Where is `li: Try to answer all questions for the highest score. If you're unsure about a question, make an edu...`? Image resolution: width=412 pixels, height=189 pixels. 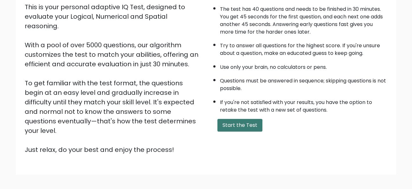 li: Try to answer all questions for the highest score. If you're unsure about a question, make an edu... is located at coordinates (303, 48).